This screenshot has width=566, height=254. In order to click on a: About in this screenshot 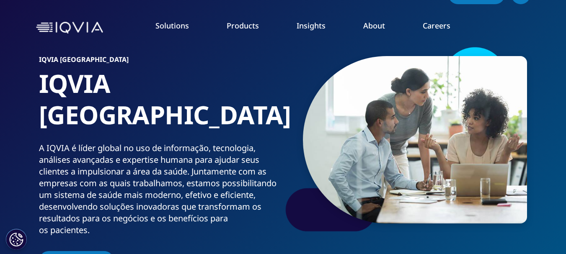, I will do `click(374, 26)`.